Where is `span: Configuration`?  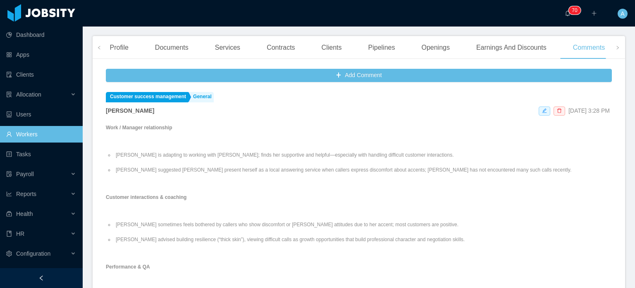
span: Configuration is located at coordinates (33, 253).